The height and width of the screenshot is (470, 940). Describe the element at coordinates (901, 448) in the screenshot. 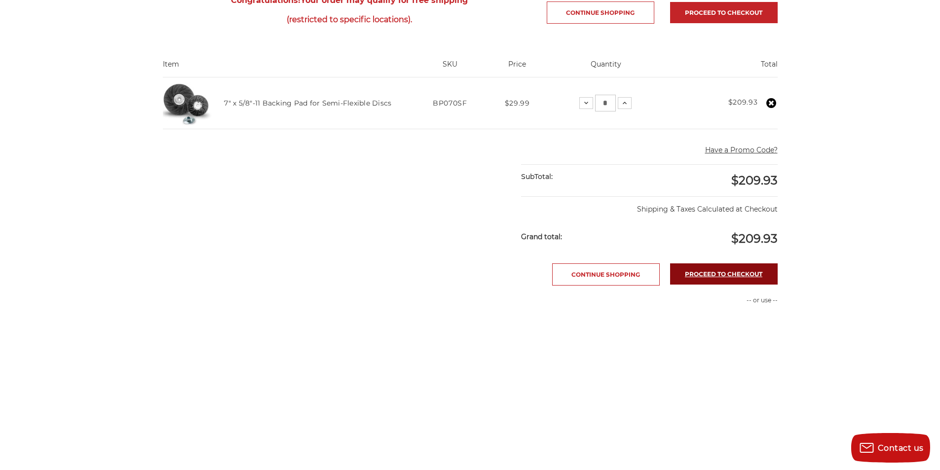

I see `span: Contact us` at that location.